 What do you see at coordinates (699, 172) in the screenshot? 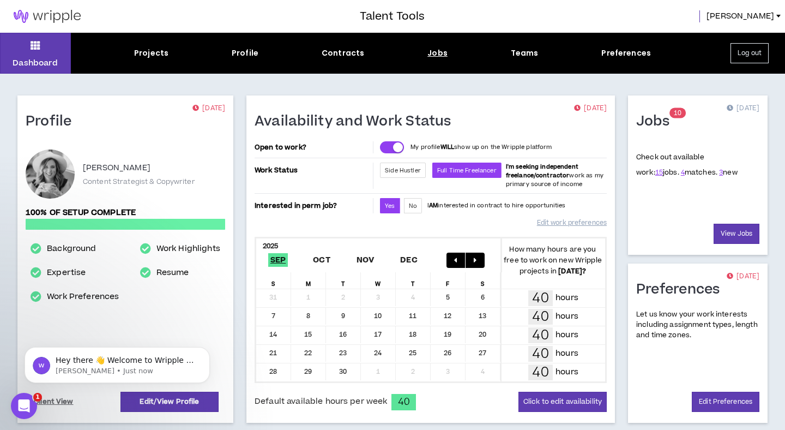
I see `span: matches.` at bounding box center [699, 172].